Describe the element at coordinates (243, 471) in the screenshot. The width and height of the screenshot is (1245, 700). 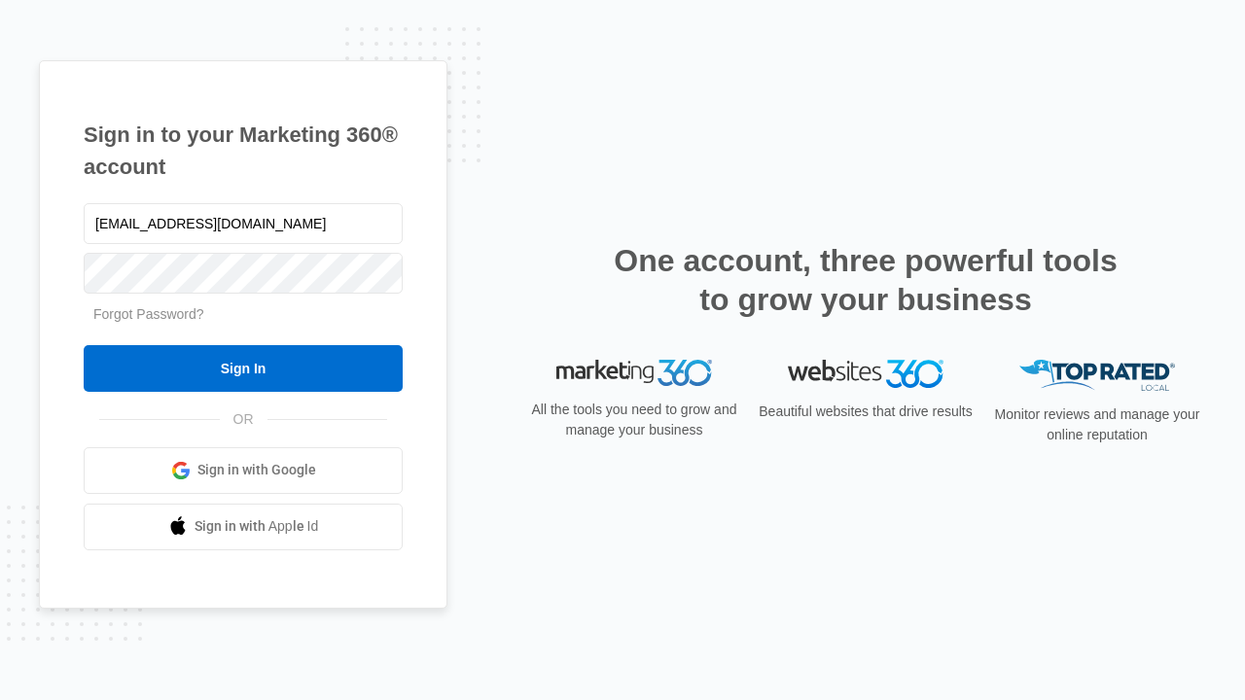
I see `a: Sign in with Google` at that location.